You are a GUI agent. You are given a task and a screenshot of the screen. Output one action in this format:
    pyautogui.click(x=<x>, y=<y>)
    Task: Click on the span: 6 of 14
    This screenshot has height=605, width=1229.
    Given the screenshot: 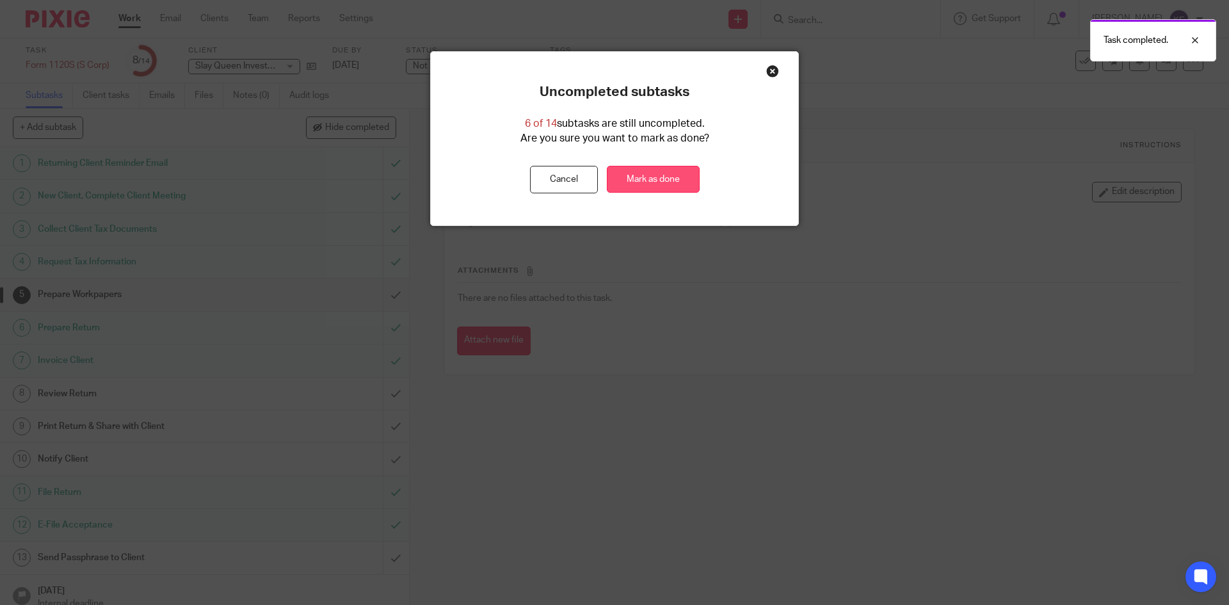 What is the action you would take?
    pyautogui.click(x=541, y=124)
    